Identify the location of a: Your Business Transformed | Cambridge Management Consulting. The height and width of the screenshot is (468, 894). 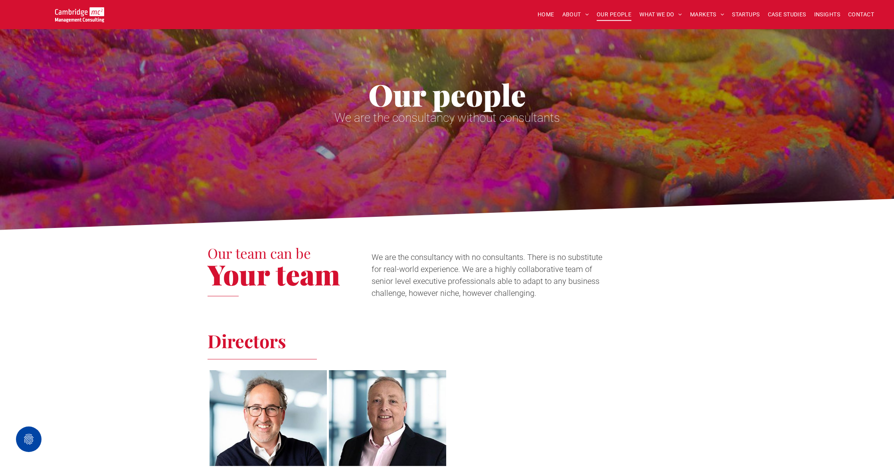
(79, 12).